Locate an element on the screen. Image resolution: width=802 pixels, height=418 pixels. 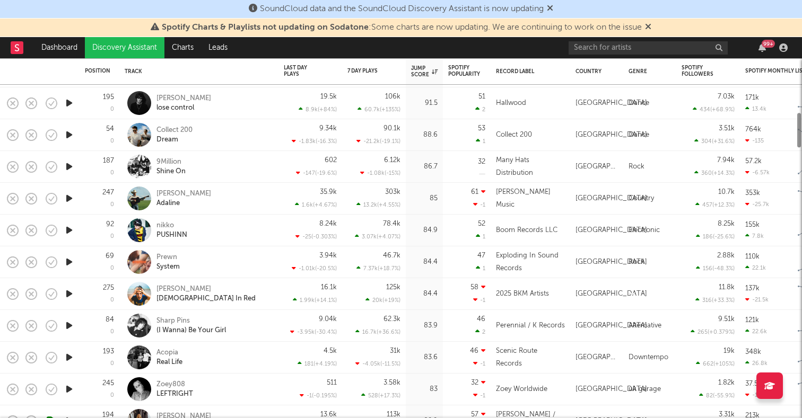
div: Boom Records LLC is located at coordinates (527, 231).